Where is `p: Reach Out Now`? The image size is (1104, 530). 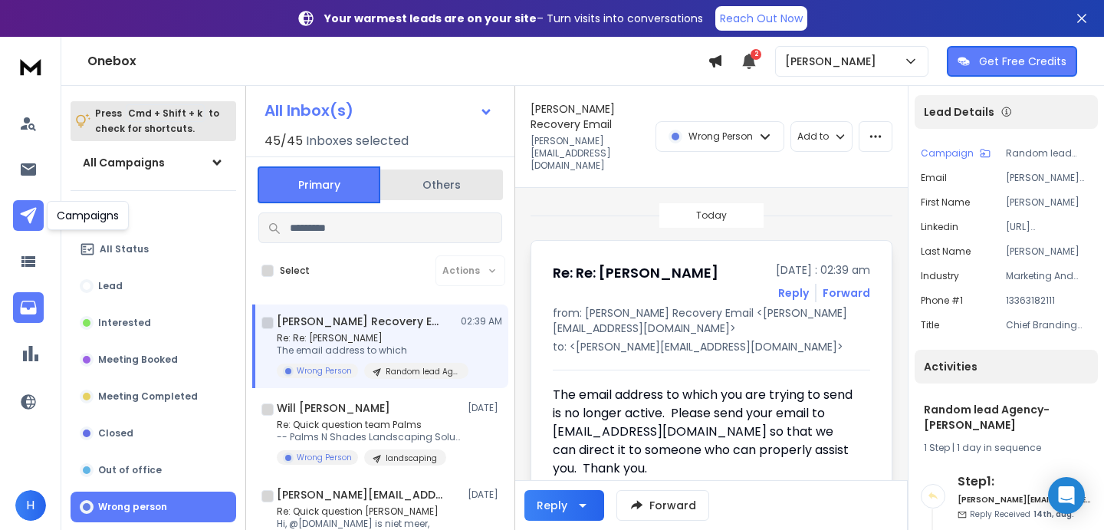
p: Reach Out Now is located at coordinates (762, 18).